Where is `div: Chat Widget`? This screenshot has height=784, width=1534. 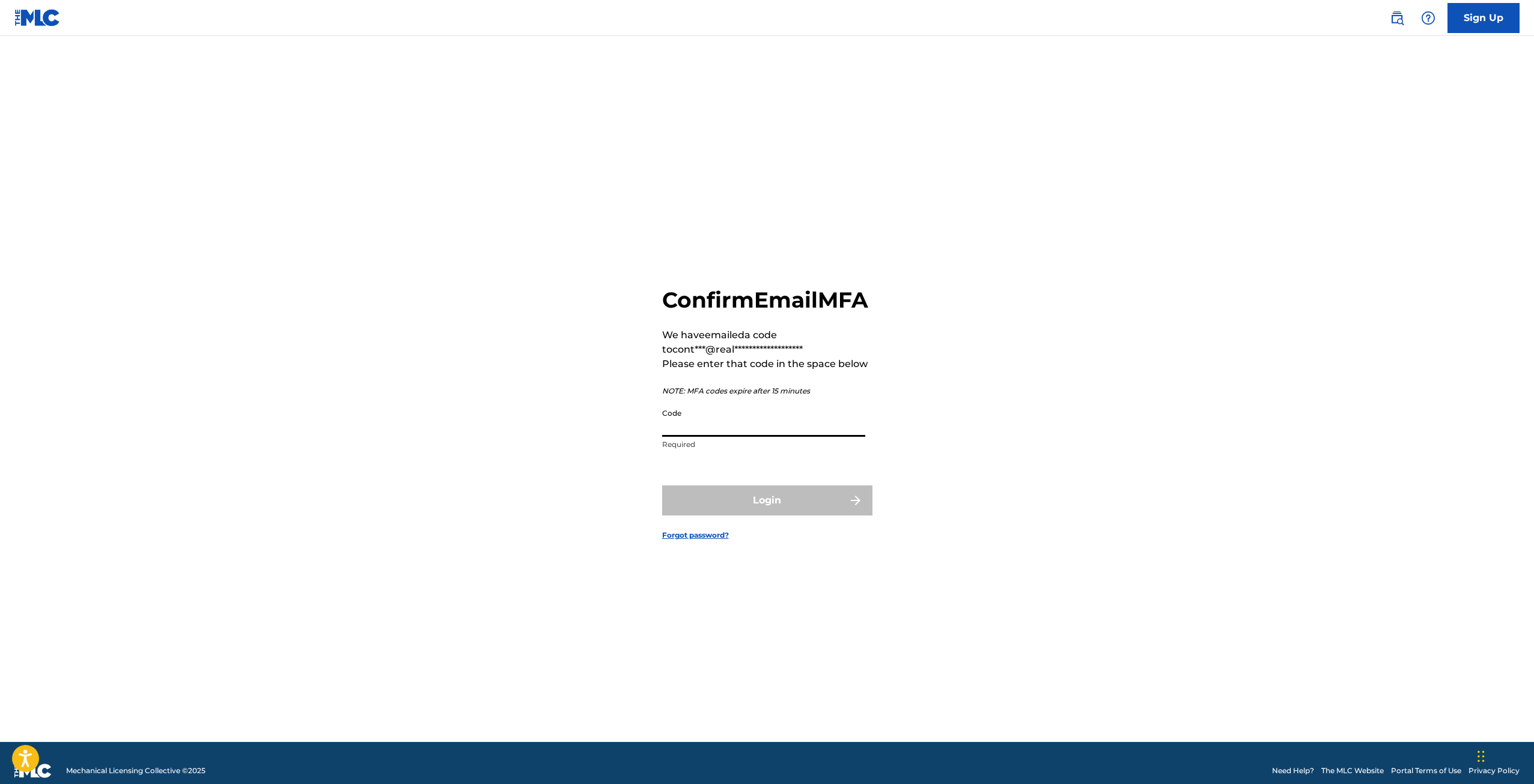 div: Chat Widget is located at coordinates (1504, 755).